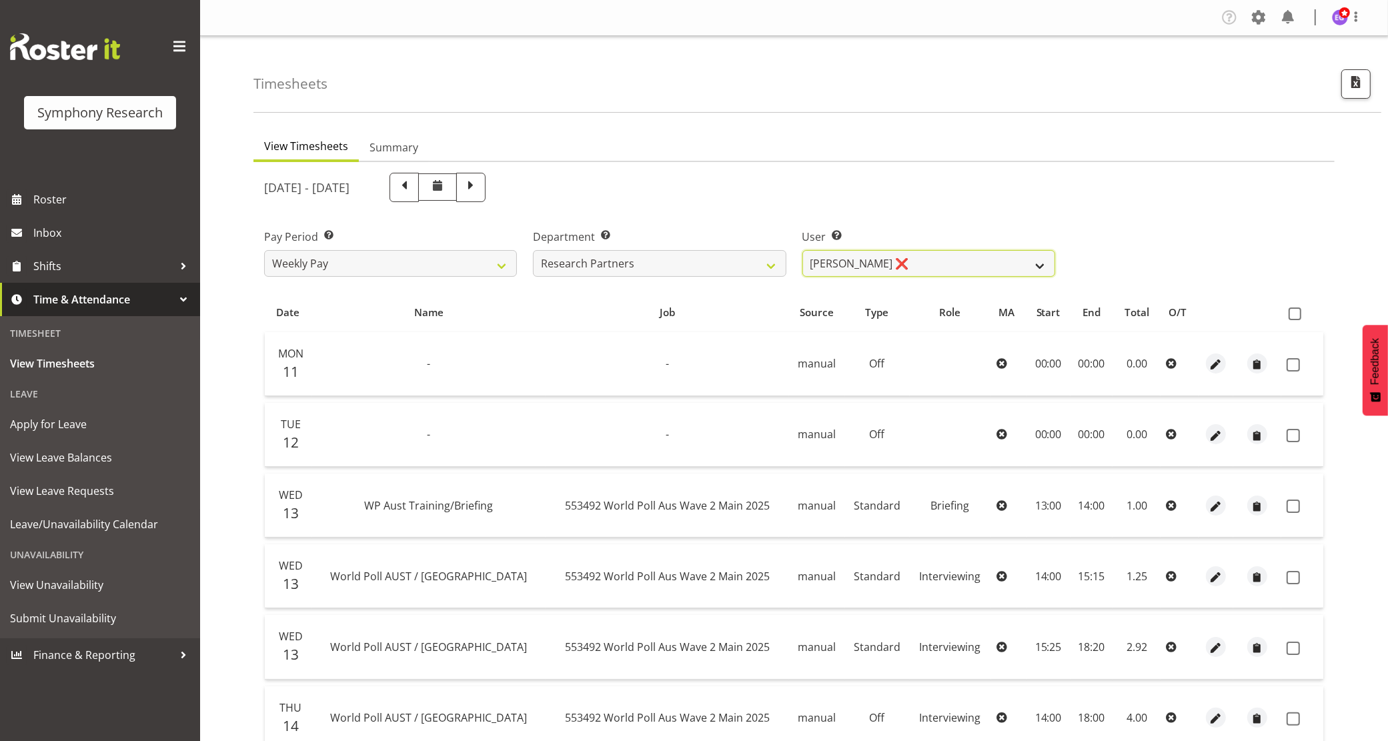 This screenshot has height=741, width=1388. I want to click on span: 12, so click(291, 442).